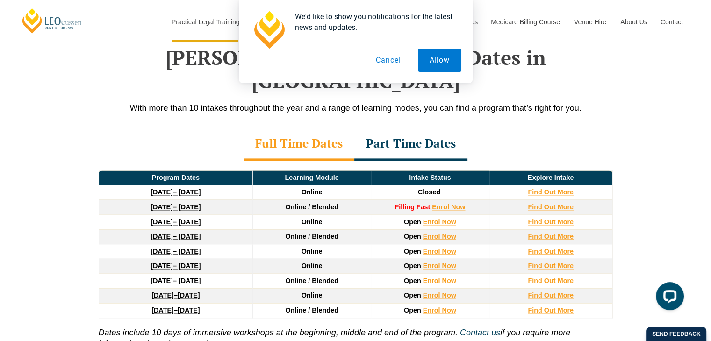  I want to click on td: Explore Intake, so click(551, 178).